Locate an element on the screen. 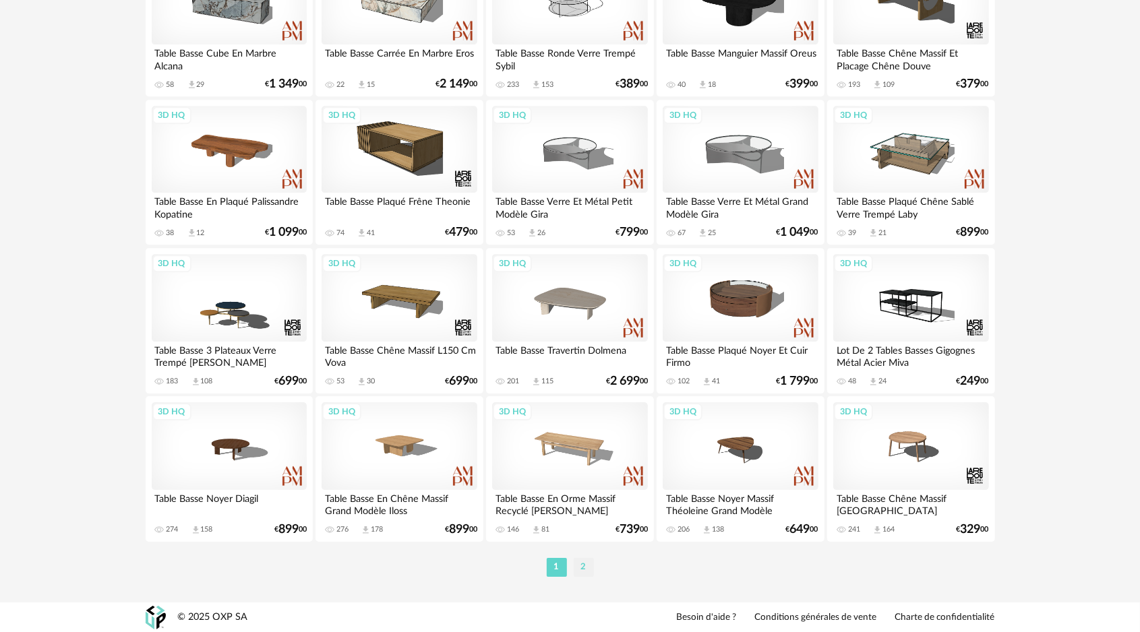 The height and width of the screenshot is (632, 1140). div: 48 is located at coordinates (852, 382).